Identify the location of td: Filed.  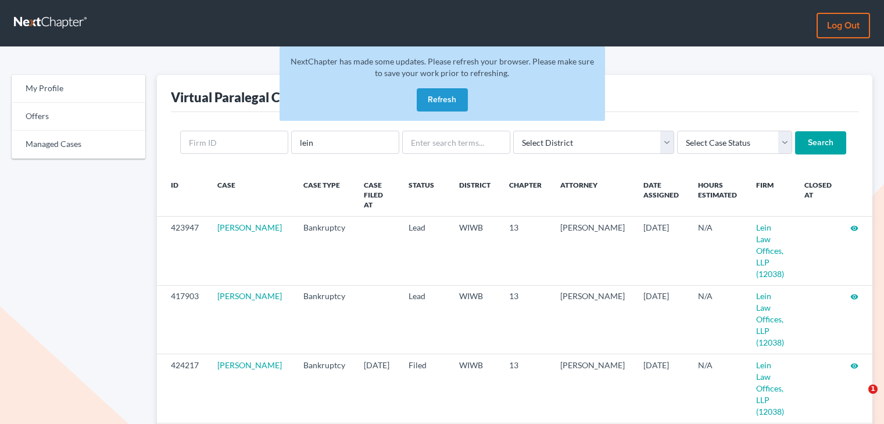
(424, 389).